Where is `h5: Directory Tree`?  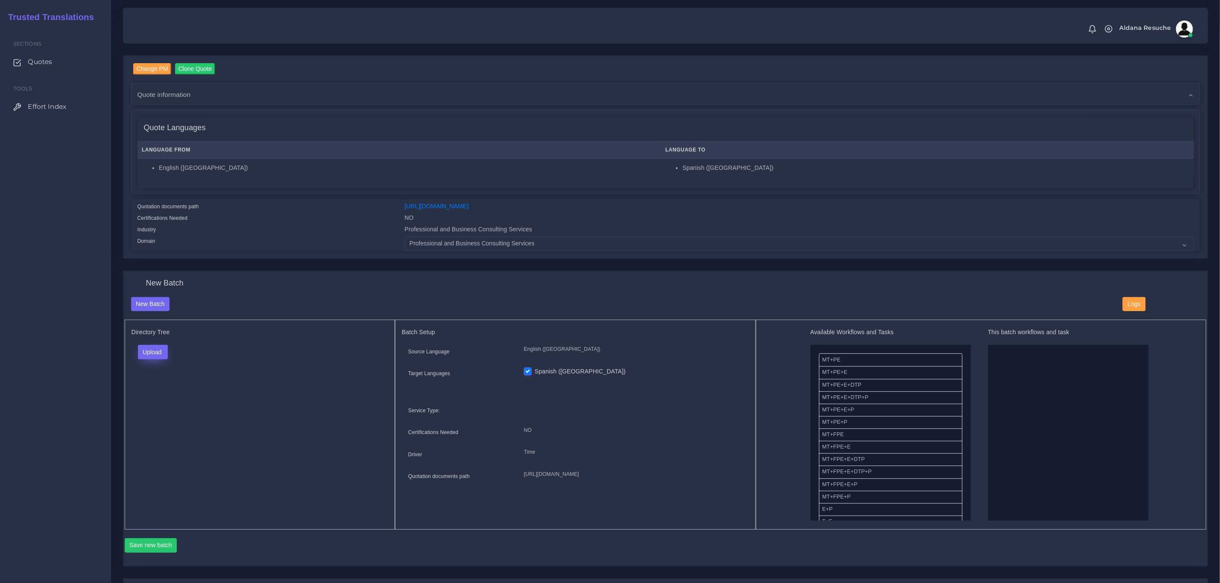 h5: Directory Tree is located at coordinates (260, 332).